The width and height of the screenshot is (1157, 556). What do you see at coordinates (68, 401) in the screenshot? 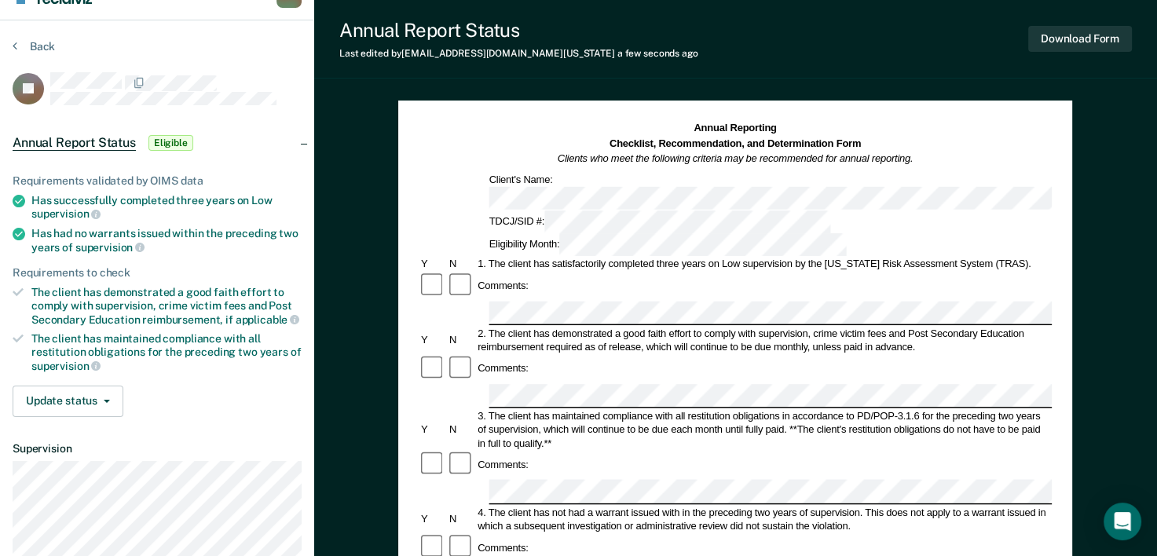
I see `button: Update status` at bounding box center [68, 401].